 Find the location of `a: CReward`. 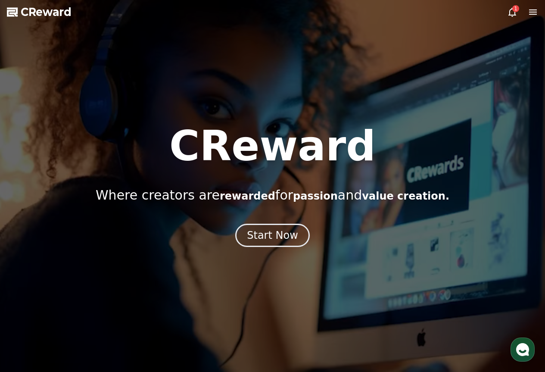

a: CReward is located at coordinates (39, 12).